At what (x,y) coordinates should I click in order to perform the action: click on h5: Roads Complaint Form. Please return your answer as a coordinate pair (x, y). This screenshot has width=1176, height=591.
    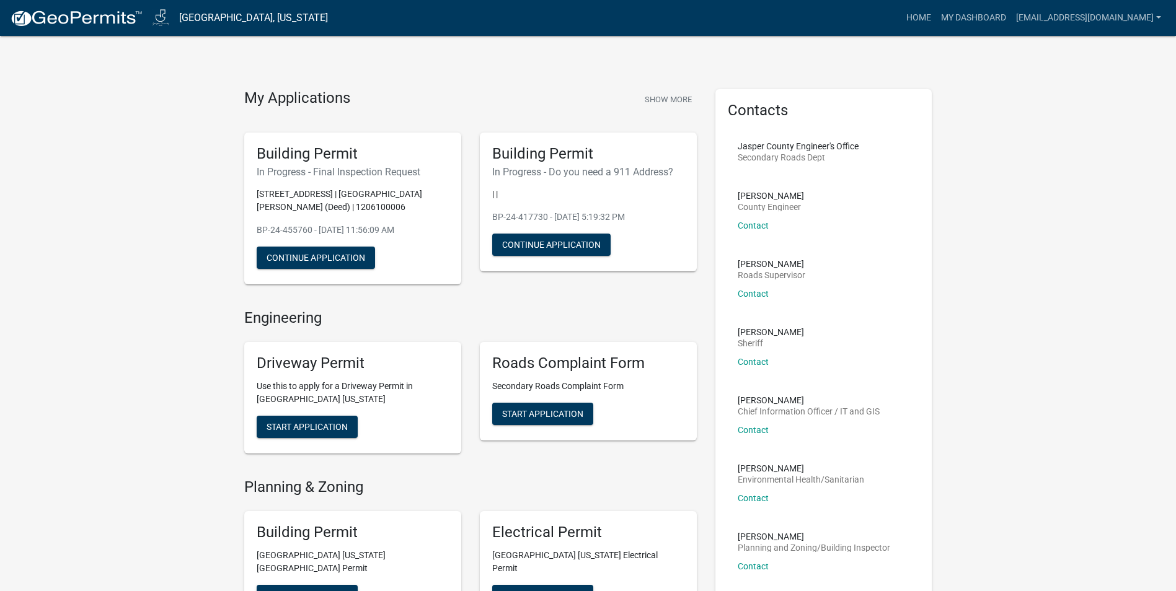
    Looking at the image, I should click on (588, 363).